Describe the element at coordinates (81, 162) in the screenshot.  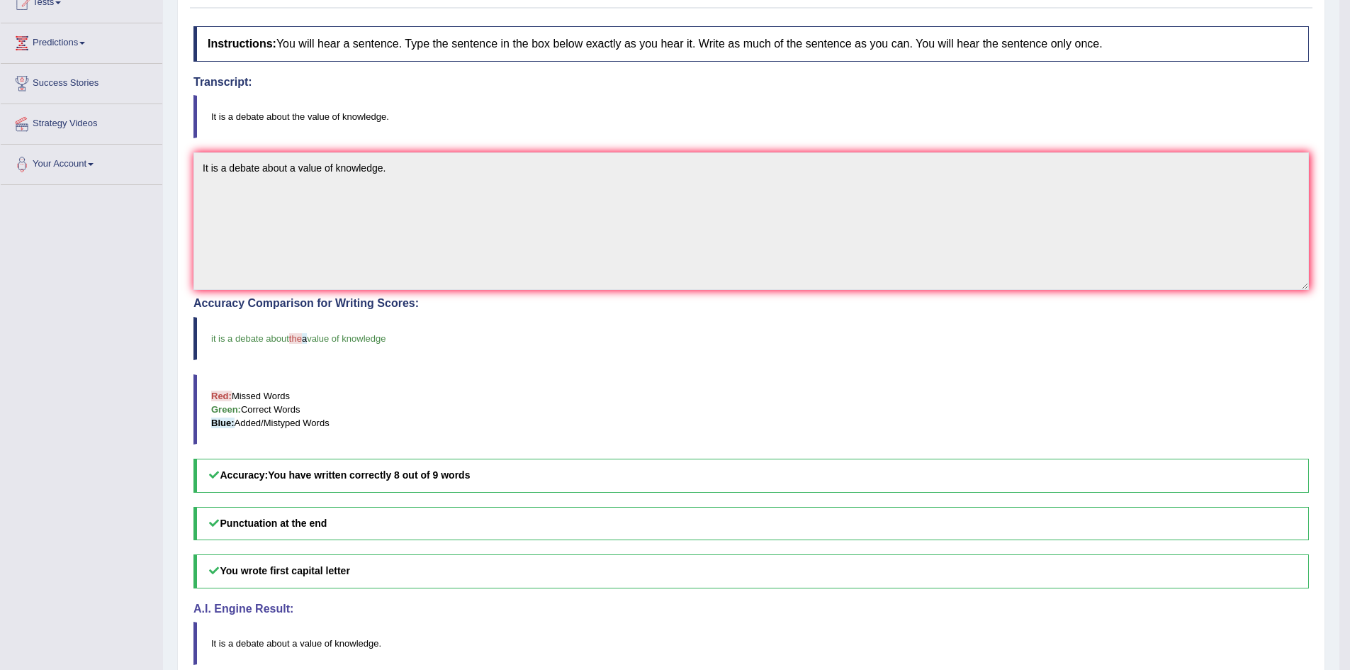
I see `a: Your Account` at that location.